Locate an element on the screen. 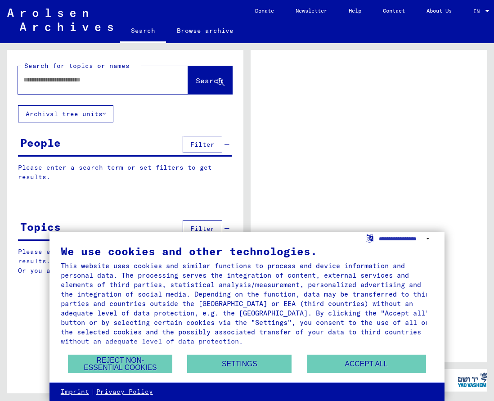 This screenshot has height=401, width=494. a: Search is located at coordinates (143, 32).